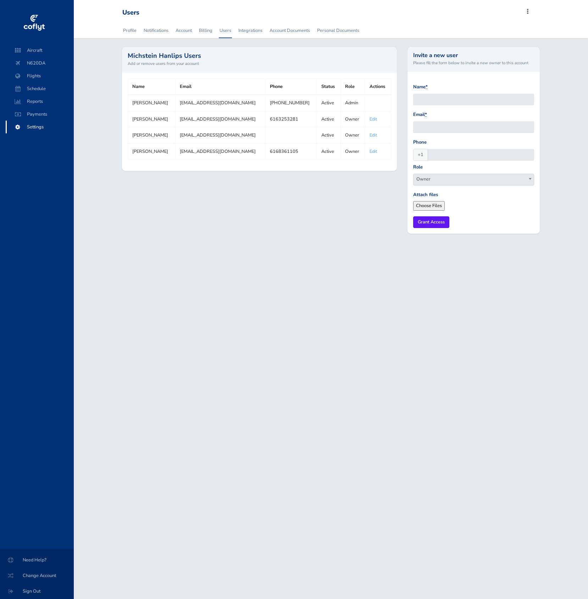 This screenshot has width=588, height=599. Describe the element at coordinates (40, 101) in the screenshot. I see `span: Reports` at that location.